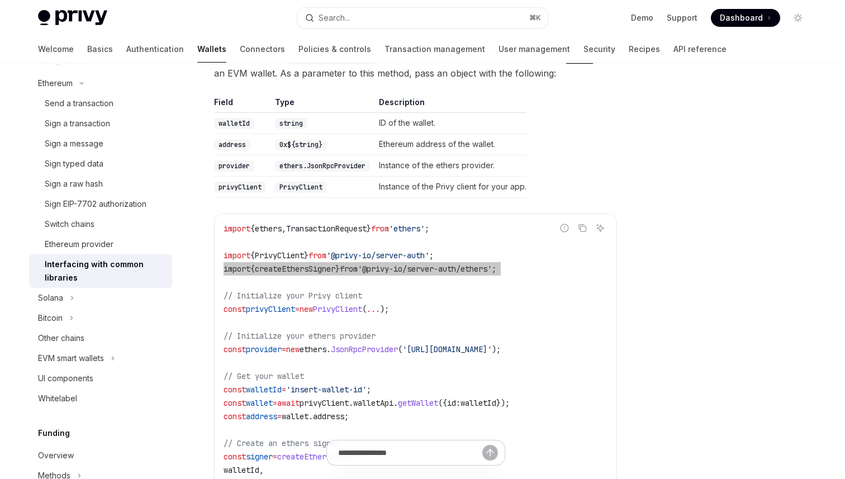  What do you see at coordinates (262, 49) in the screenshot?
I see `a: Connectors` at bounding box center [262, 49].